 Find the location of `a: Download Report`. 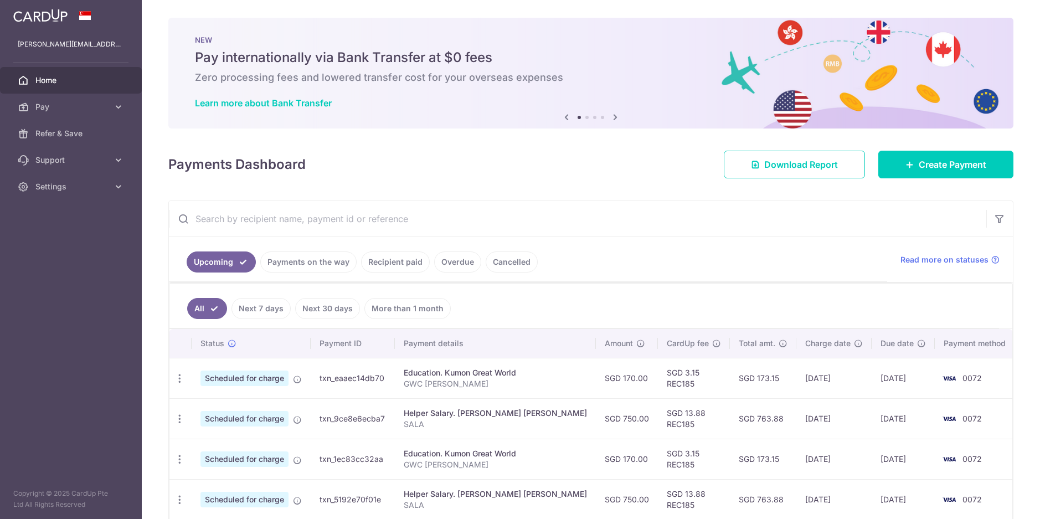

a: Download Report is located at coordinates (794, 165).